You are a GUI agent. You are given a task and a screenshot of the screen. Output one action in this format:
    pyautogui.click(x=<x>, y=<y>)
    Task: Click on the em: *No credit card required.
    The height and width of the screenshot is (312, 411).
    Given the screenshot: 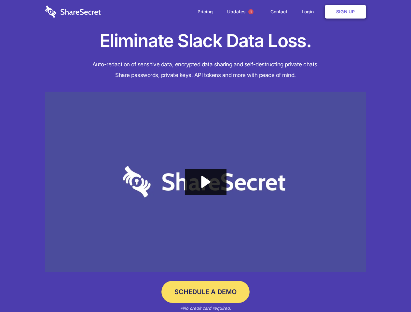 What is the action you would take?
    pyautogui.click(x=205, y=308)
    